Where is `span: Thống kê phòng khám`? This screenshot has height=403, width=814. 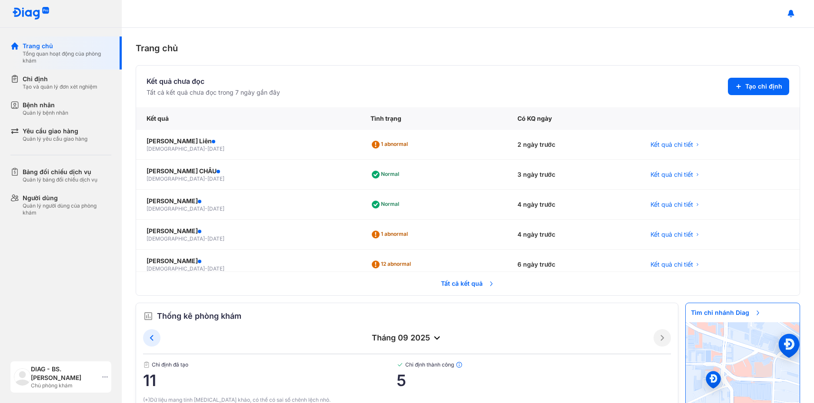 span: Thống kê phòng khám is located at coordinates (199, 316).